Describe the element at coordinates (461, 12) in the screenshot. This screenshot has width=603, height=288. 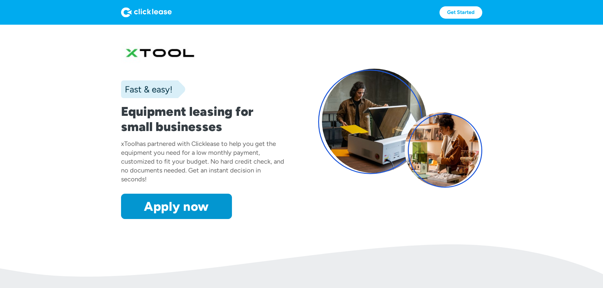
I see `a: Get Started` at that location.